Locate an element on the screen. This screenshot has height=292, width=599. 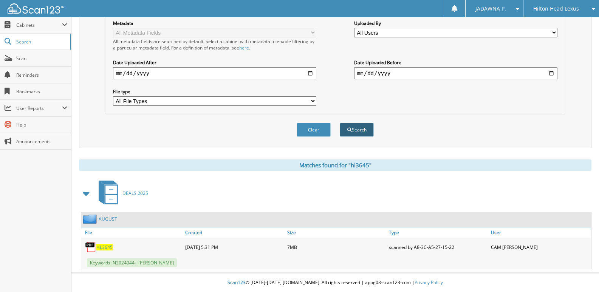
a: Privacy Policy is located at coordinates (429, 282).